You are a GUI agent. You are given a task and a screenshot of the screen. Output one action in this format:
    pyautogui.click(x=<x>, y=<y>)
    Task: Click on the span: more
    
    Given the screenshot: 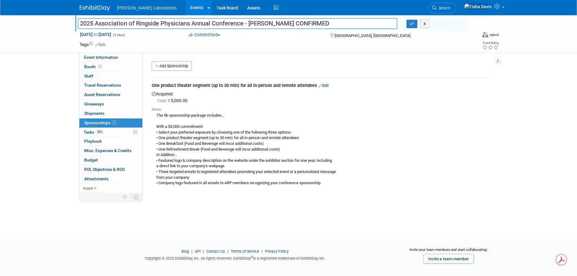 What is the action you would take?
    pyautogui.click(x=88, y=188)
    